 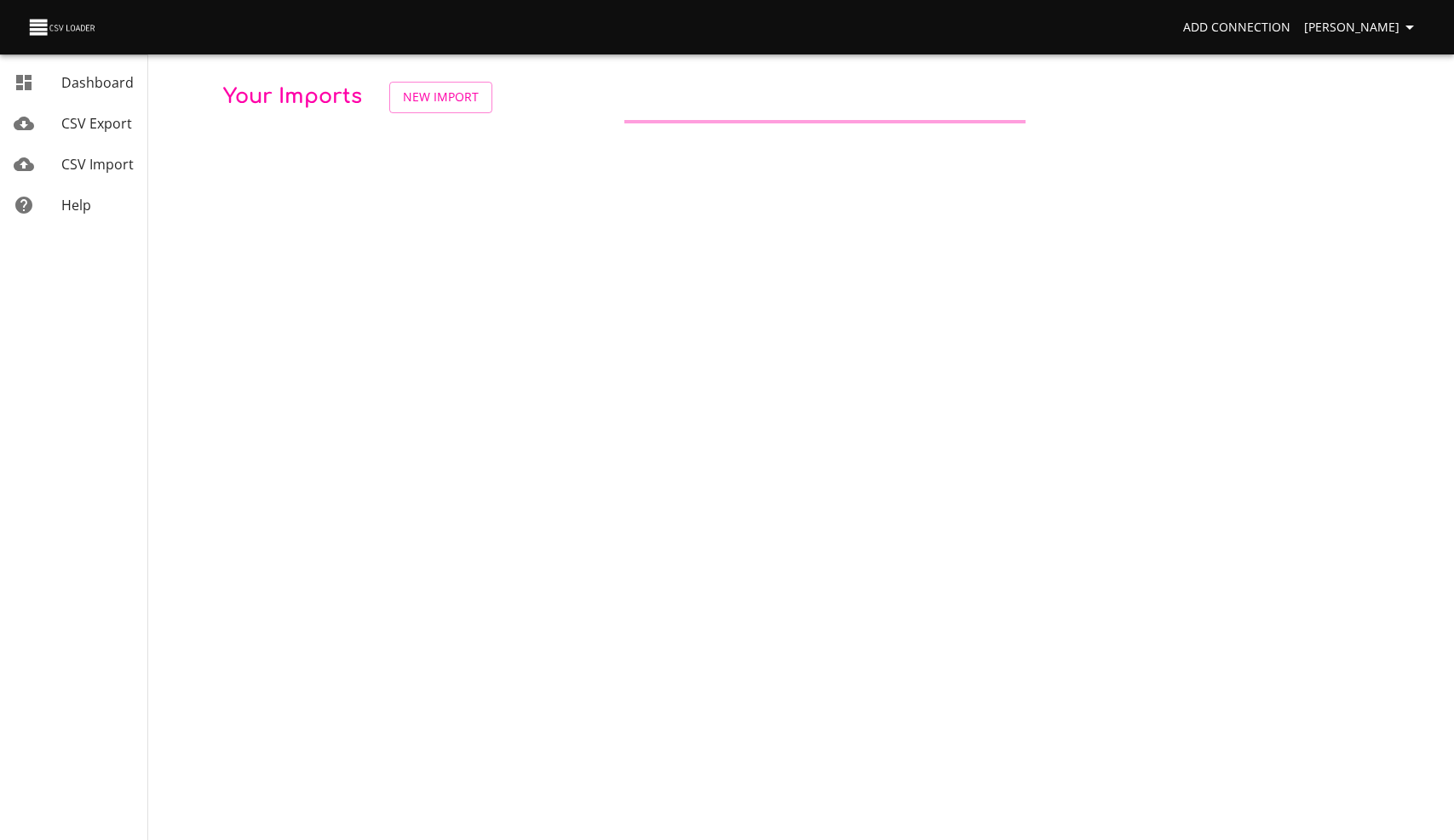 What do you see at coordinates (292, 96) in the screenshot?
I see `span: Your Imports` at bounding box center [292, 96].